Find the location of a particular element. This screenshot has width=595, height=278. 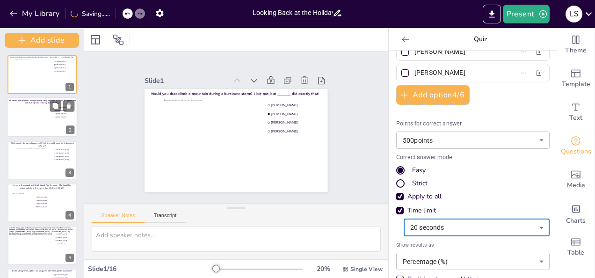

span: Joep de Reuver is located at coordinates (73, 244).